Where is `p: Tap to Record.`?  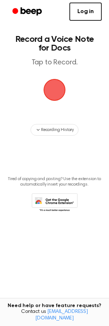 p: Tap to Record. is located at coordinates (55, 63).